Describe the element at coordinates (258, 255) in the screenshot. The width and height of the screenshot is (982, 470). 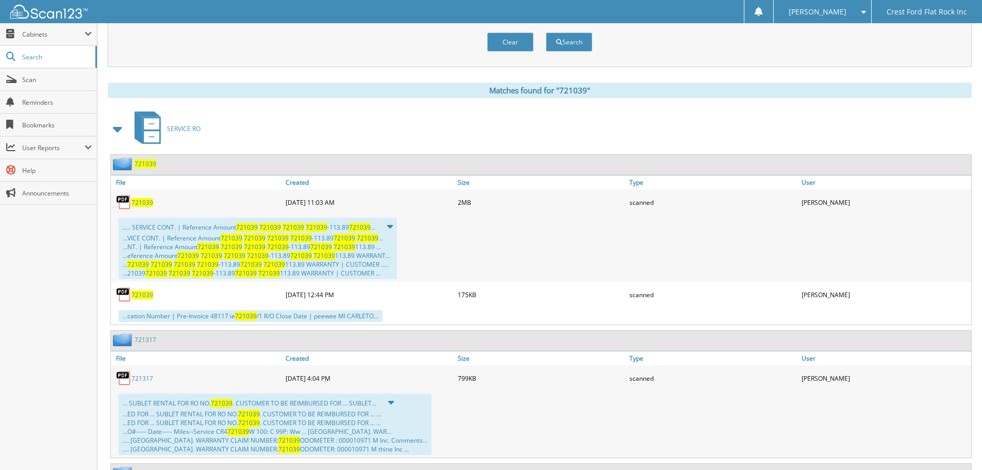
I see `div: ...VICE CONT. | Reference Amount -113.89 ... ...NT. | Reference Amount -113.89 113.89 ... ...efer...` at that location.